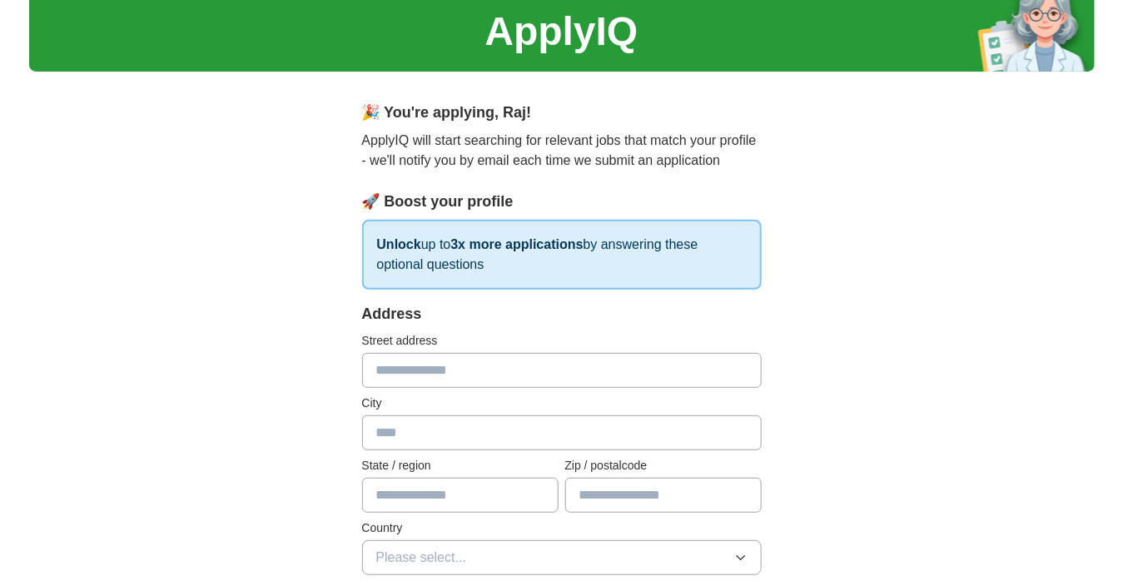 The width and height of the screenshot is (1123, 586). I want to click on div: Address, so click(562, 314).